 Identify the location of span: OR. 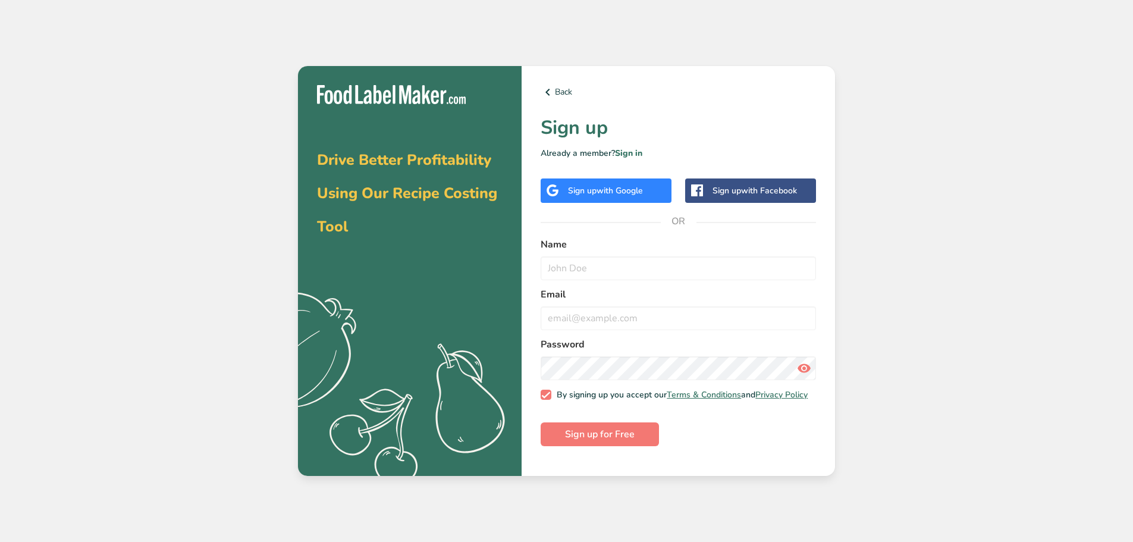
(679, 221).